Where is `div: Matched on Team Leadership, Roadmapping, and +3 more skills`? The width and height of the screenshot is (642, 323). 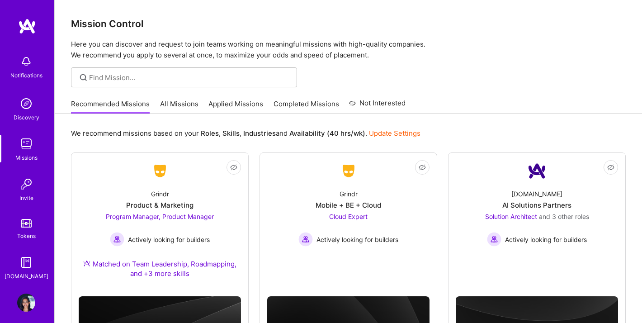
div: Matched on Team Leadership, Roadmapping, and +3 more skills is located at coordinates (160, 269).